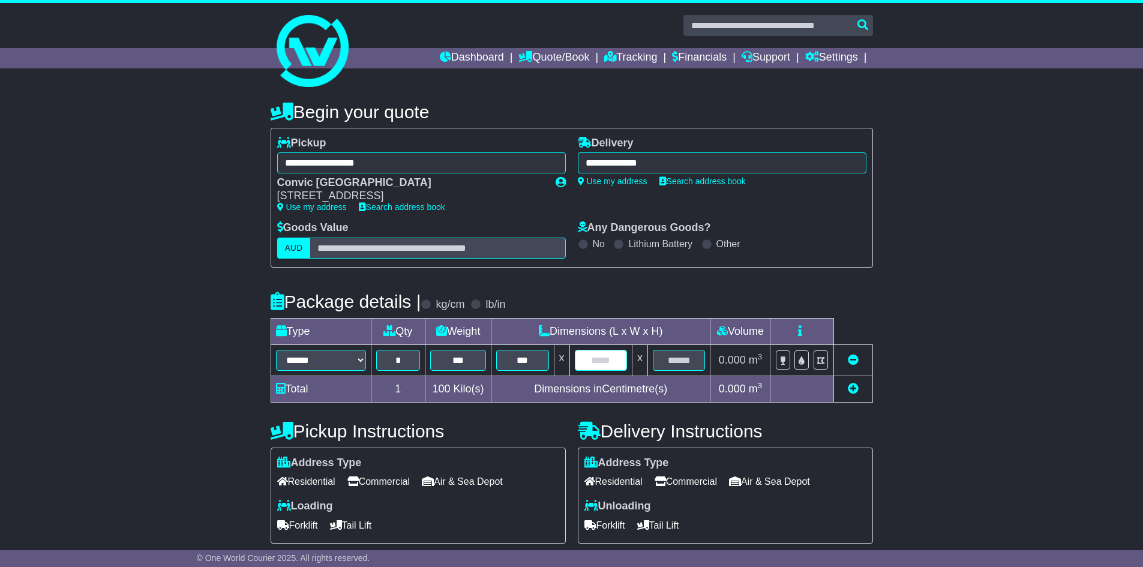 This screenshot has width=1143, height=567. Describe the element at coordinates (458, 331) in the screenshot. I see `td: Weight` at that location.